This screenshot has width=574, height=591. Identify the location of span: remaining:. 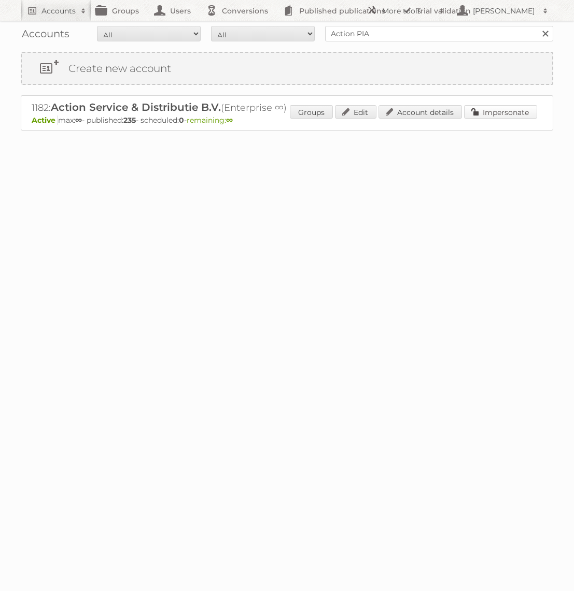
(209, 120).